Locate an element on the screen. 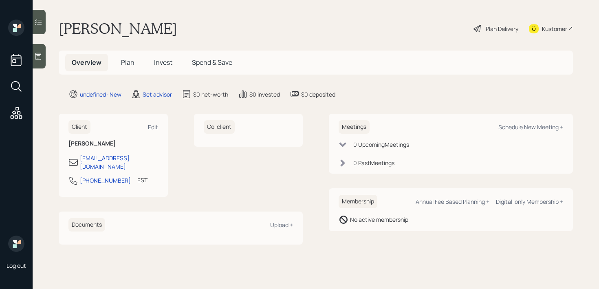  div: Edit is located at coordinates (153, 127).